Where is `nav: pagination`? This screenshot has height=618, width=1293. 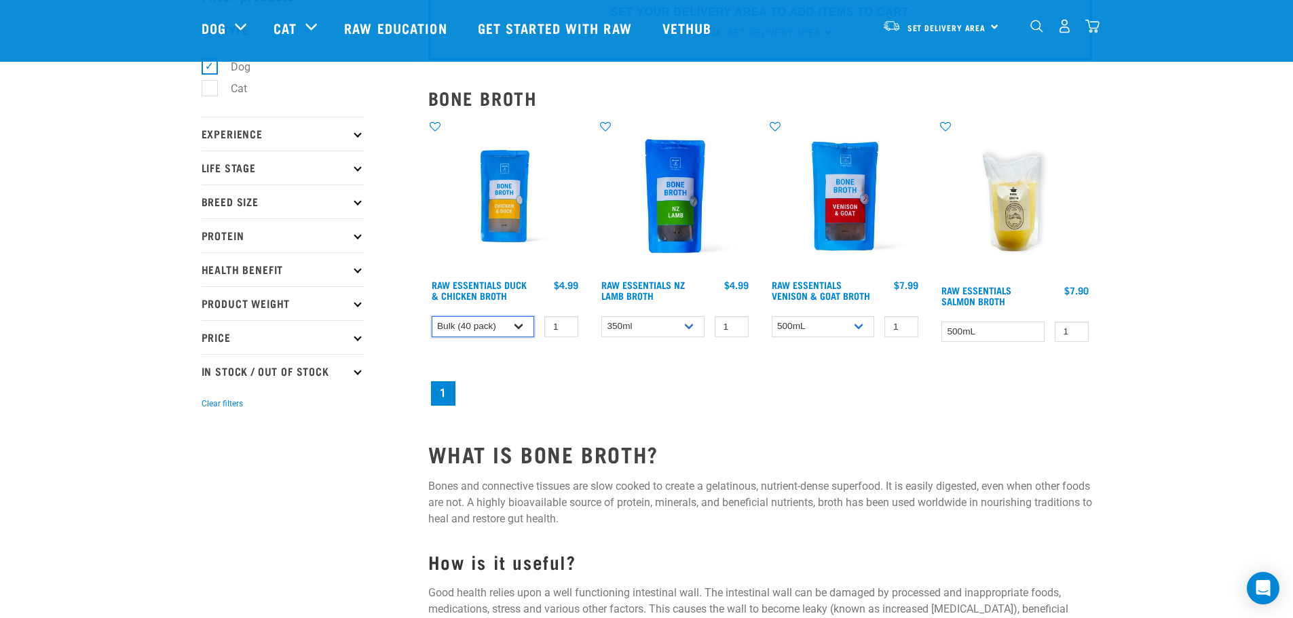 nav: pagination is located at coordinates (760, 394).